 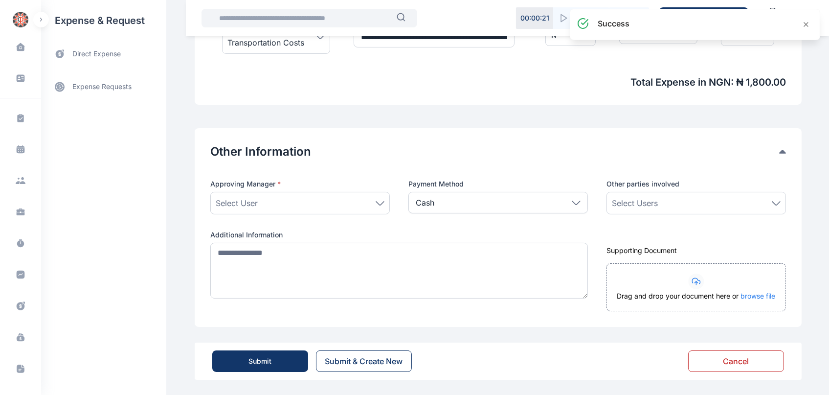 What do you see at coordinates (498, 184) in the screenshot?
I see `label: Payment Method` at bounding box center [498, 184].